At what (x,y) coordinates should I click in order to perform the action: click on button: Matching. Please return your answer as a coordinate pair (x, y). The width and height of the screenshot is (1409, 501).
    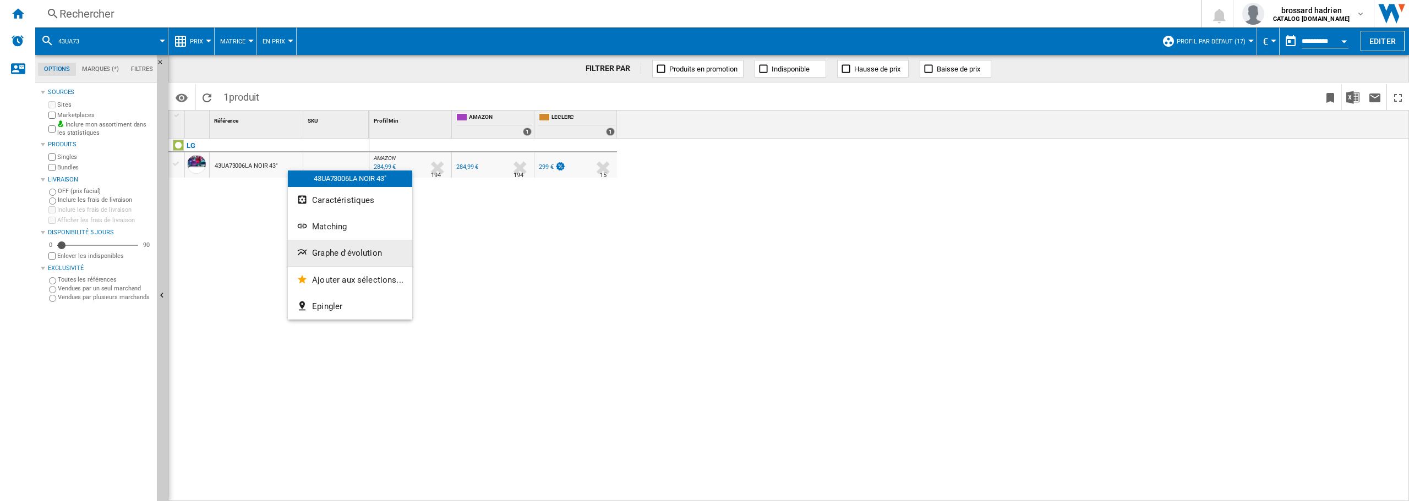
    Looking at the image, I should click on (350, 227).